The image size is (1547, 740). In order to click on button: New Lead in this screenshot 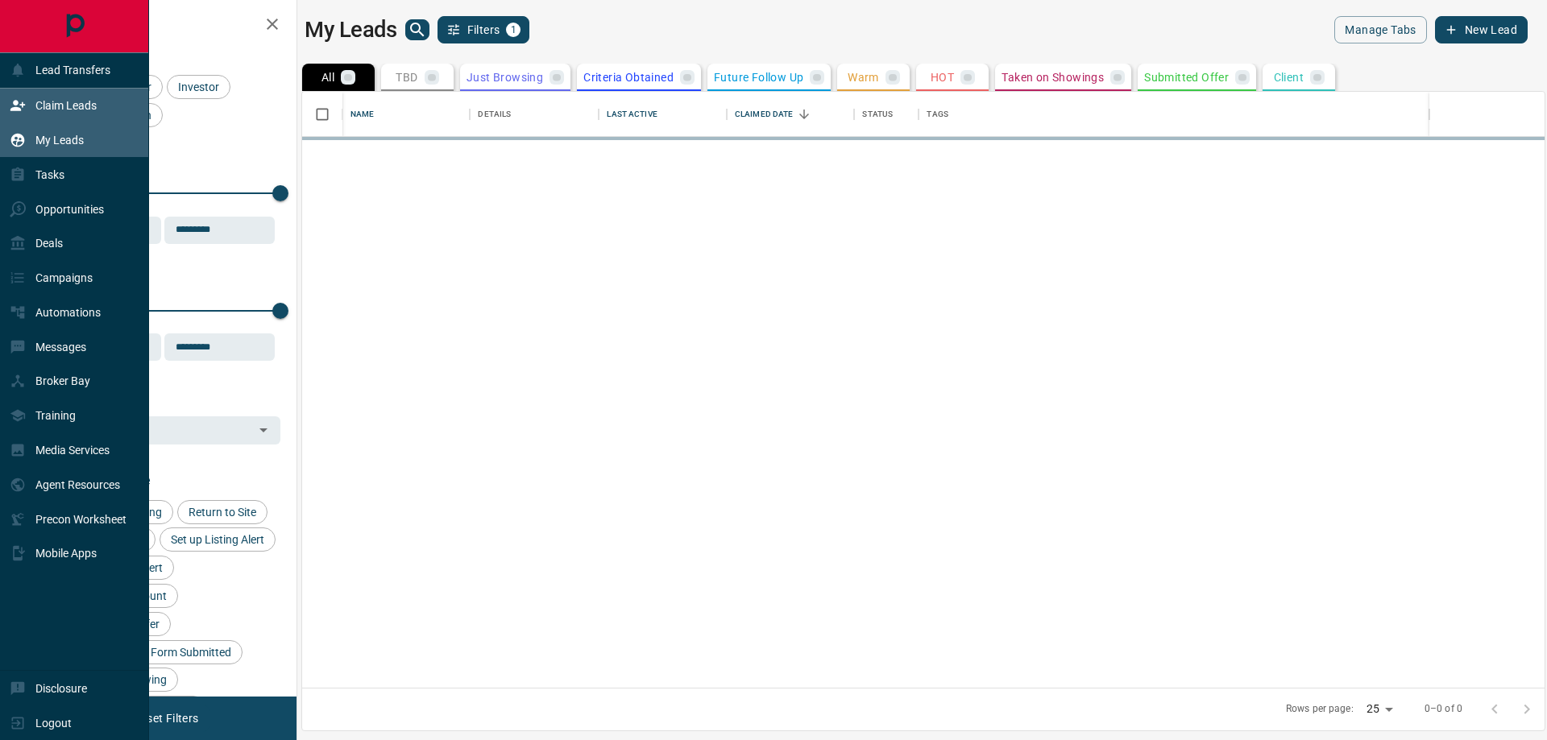, I will do `click(1481, 30)`.